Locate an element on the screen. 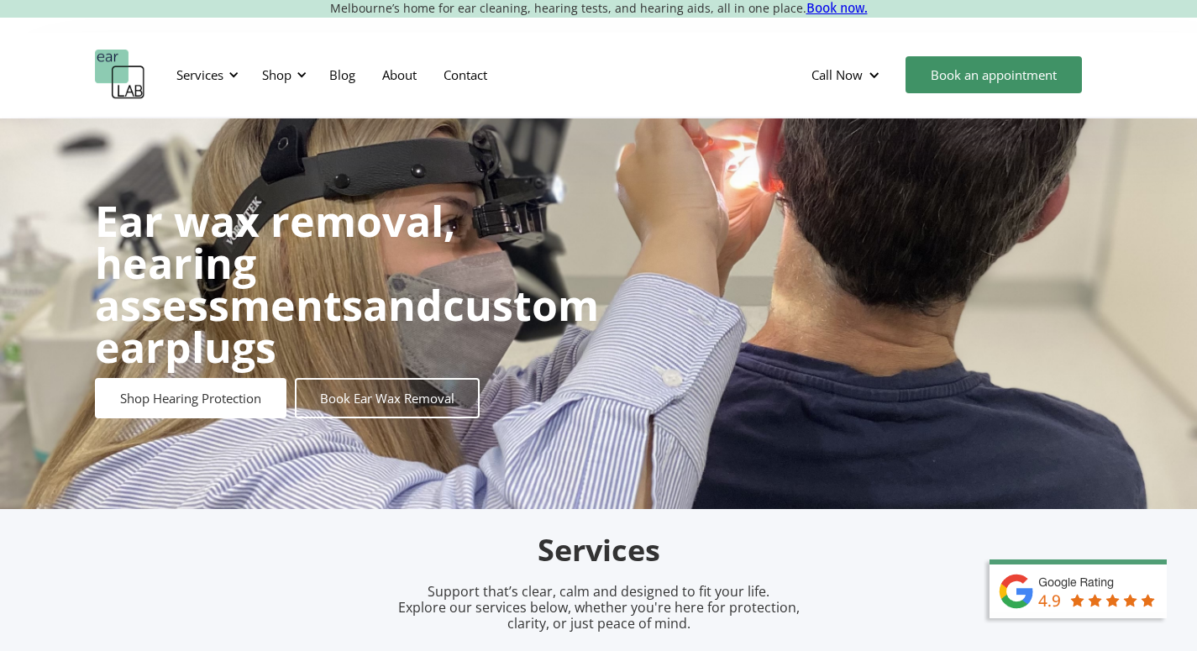 This screenshot has width=1197, height=651. a: Book Ear Wax Removal is located at coordinates (387, 398).